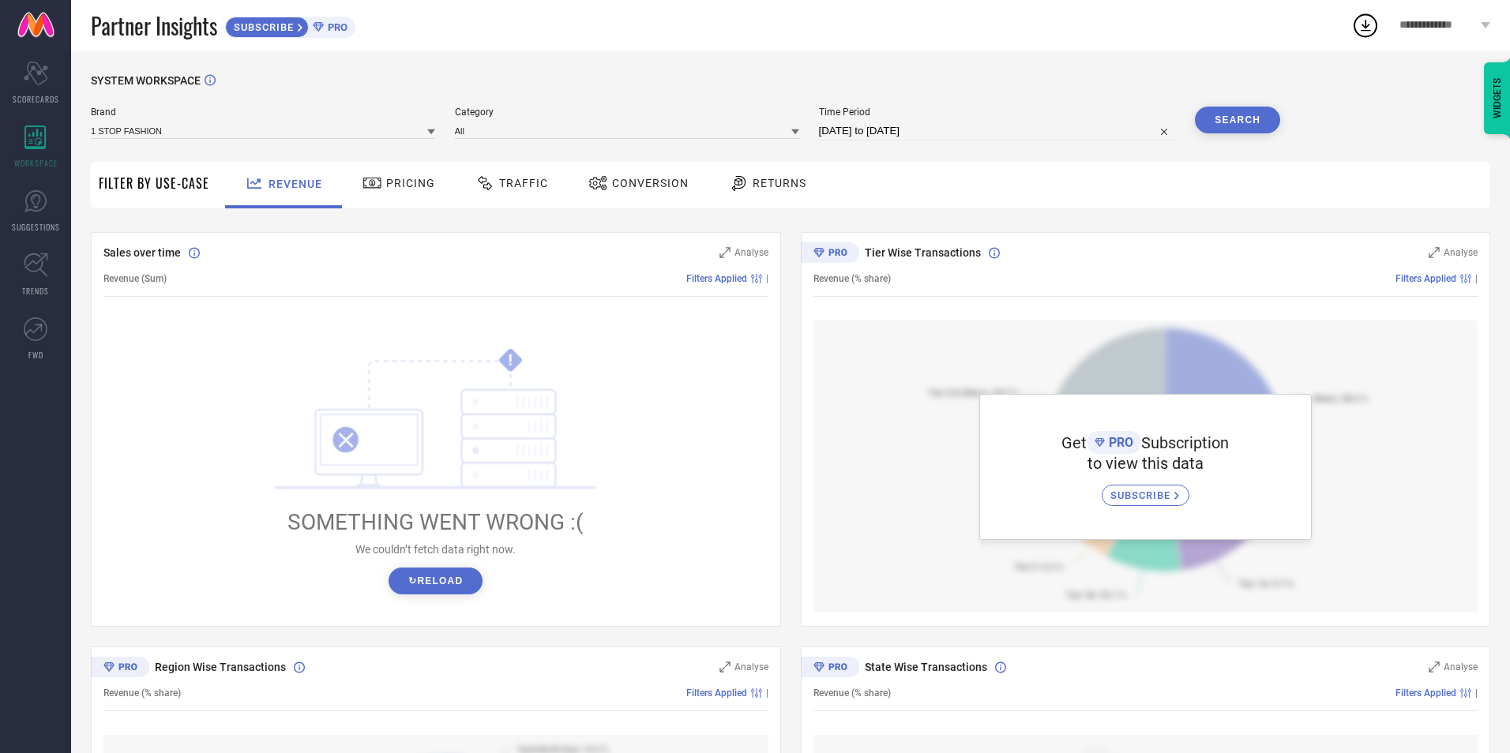  I want to click on span: WORKSPACE, so click(36, 163).